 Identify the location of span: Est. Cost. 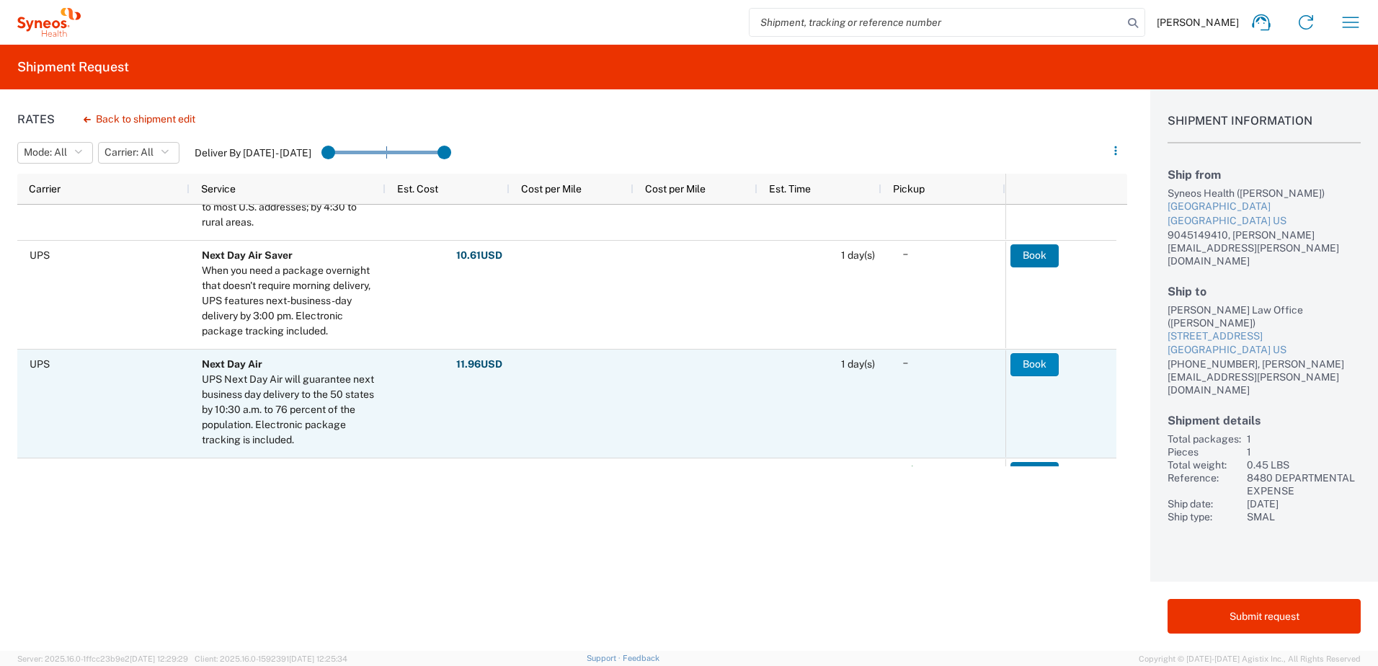
(417, 189).